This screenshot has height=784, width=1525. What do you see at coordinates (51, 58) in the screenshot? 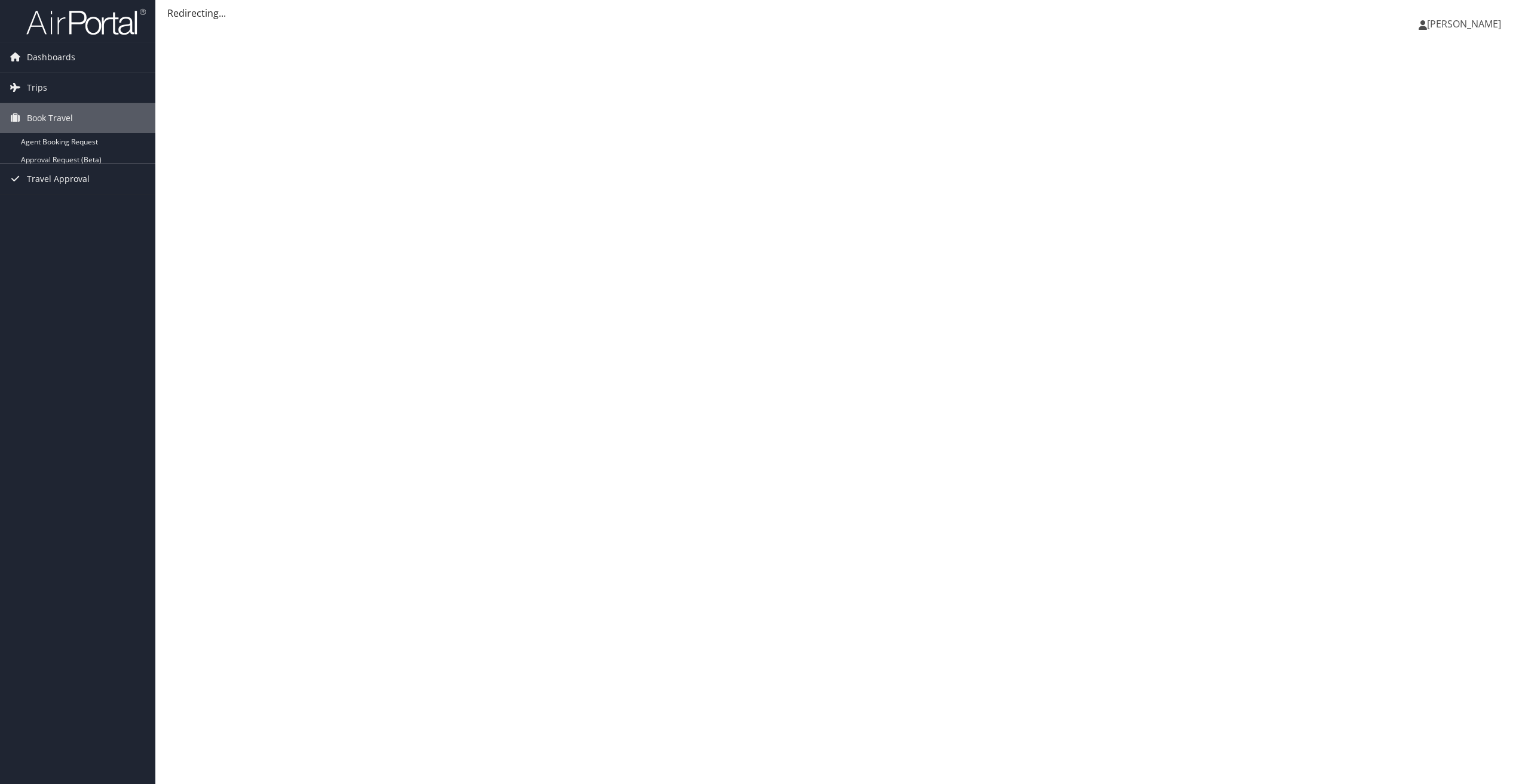
I see `span: Dashboards` at bounding box center [51, 58].